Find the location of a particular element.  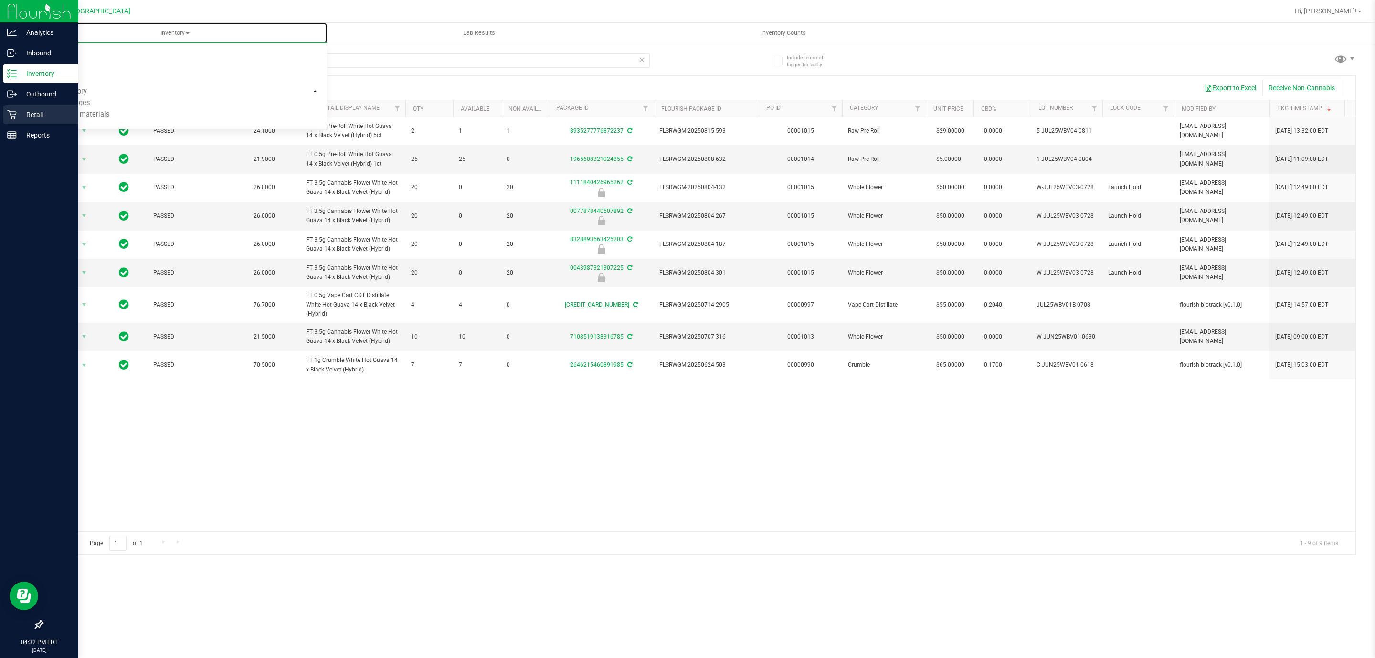

inline-svg: Outbound is located at coordinates (12, 94).